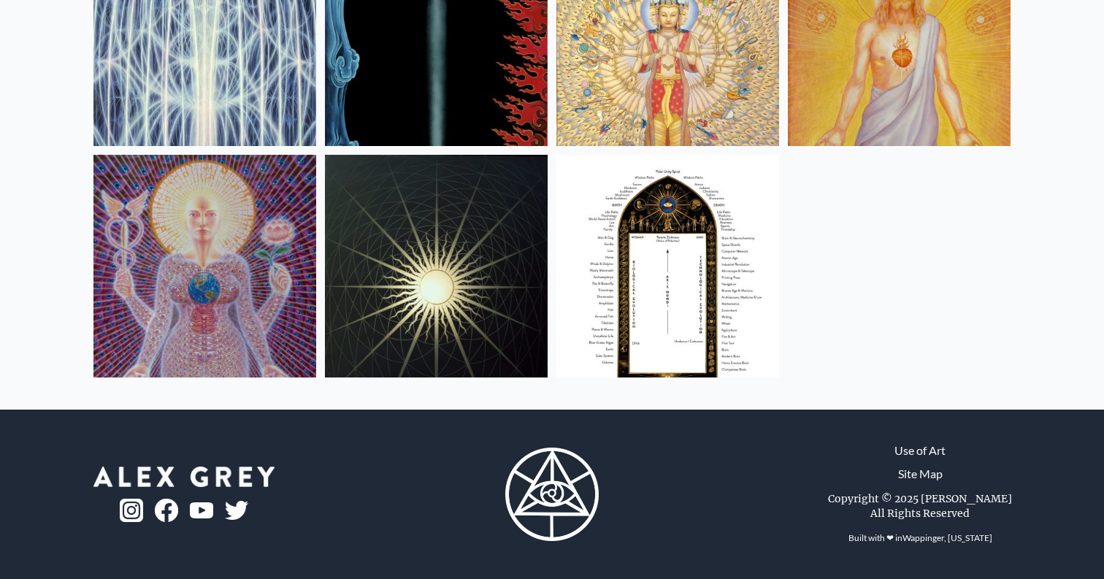 The image size is (1104, 579). What do you see at coordinates (131, 511) in the screenshot?
I see `img: ig-logo.png` at bounding box center [131, 511].